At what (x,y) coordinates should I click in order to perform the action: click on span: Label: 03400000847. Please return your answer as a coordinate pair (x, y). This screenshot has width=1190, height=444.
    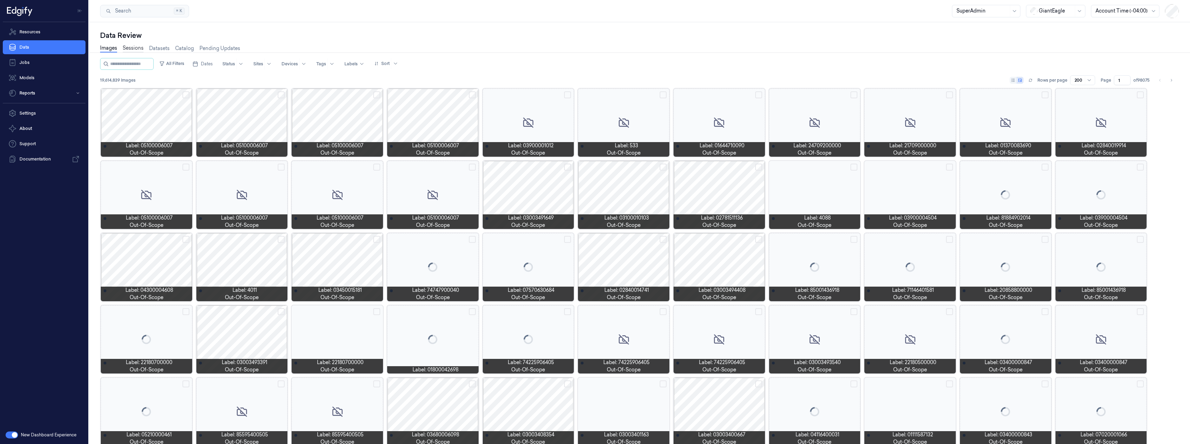
    Looking at the image, I should click on (1008, 362).